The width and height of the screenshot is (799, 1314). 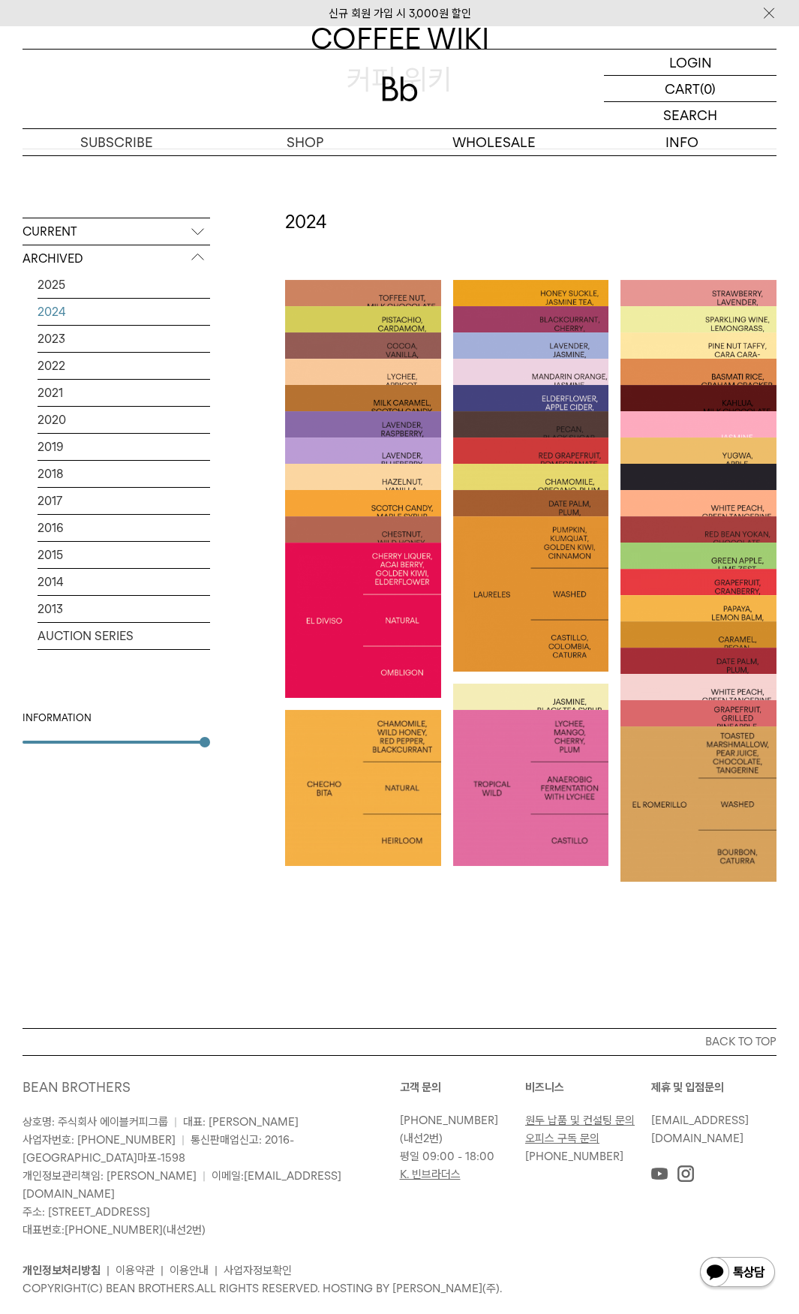 What do you see at coordinates (531, 542) in the screenshot?
I see `a: 에티오피아 우쉬우쉬 인터벌 프로세스ETHIOPIA WUSH WUSH INTERVAL PROCESS` at bounding box center [531, 542].